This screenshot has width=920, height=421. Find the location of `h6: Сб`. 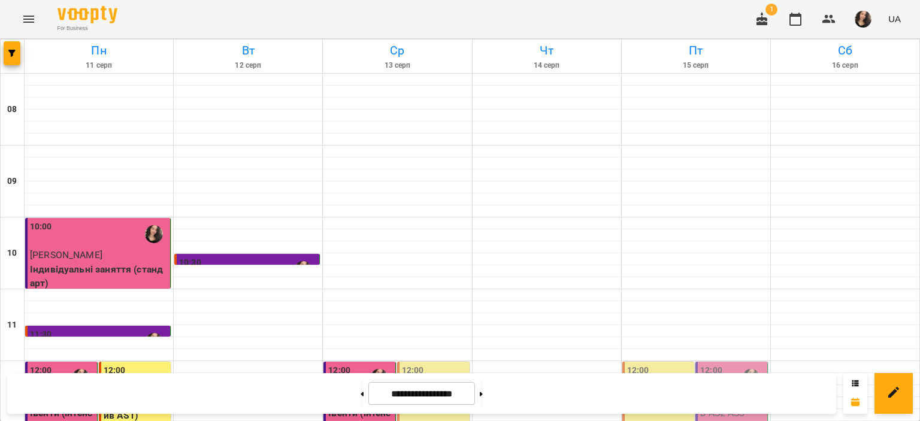

h6: Сб is located at coordinates (845, 50).